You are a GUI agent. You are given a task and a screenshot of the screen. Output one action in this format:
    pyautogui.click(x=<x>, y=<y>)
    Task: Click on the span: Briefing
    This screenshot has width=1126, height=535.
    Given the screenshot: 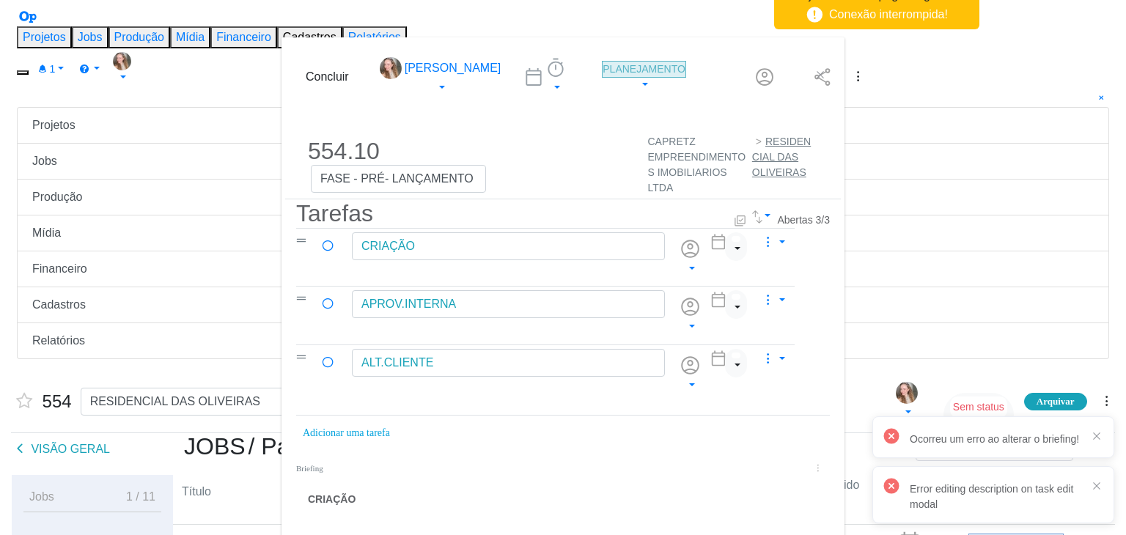 What is the action you would take?
    pyautogui.click(x=309, y=468)
    